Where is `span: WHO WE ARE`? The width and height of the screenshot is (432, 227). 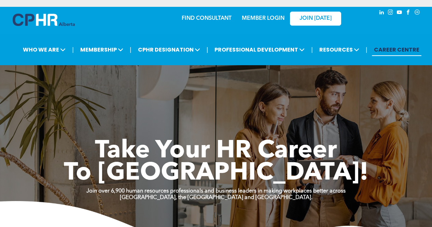
span: WHO WE ARE is located at coordinates (44, 50).